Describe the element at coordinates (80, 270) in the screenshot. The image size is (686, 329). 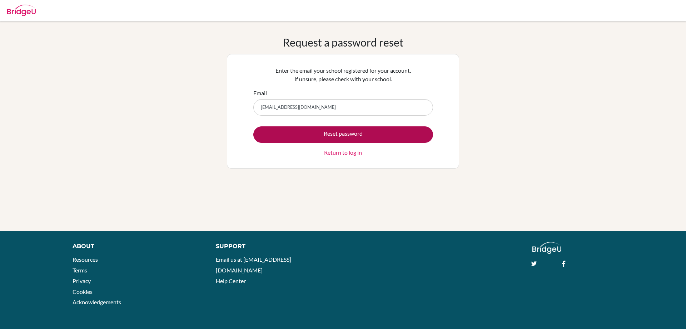
I see `a: Terms` at that location.